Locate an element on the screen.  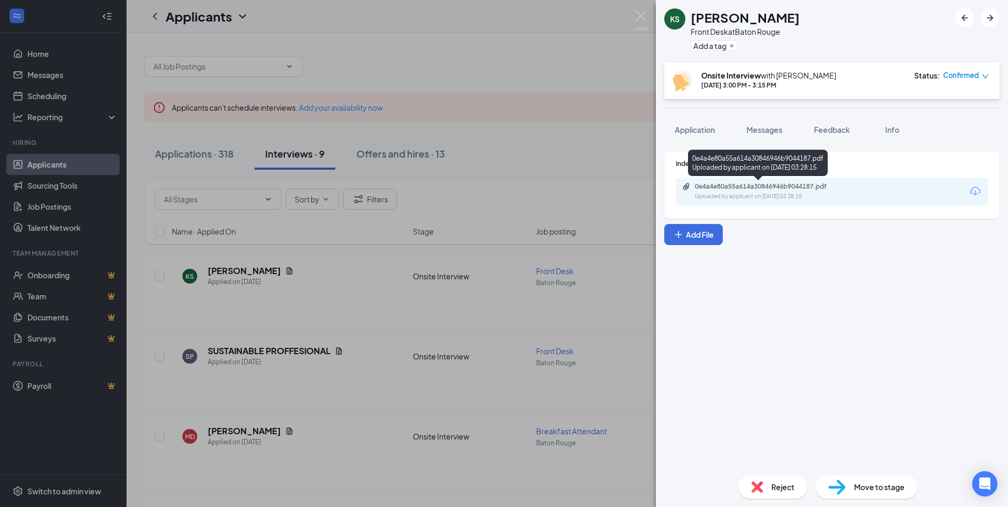
div: Status : is located at coordinates (927, 75).